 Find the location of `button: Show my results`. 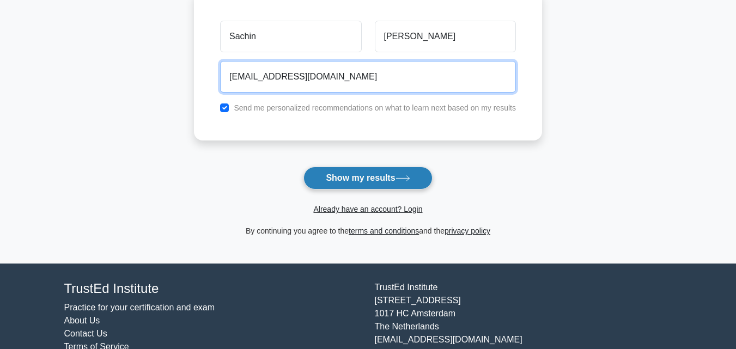

button: Show my results is located at coordinates (368, 178).